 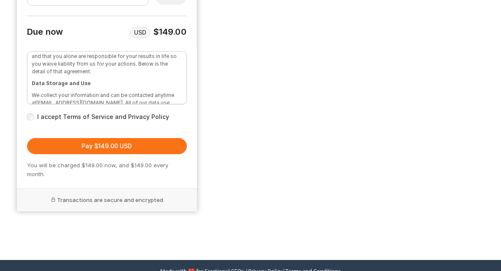 I want to click on div: You will be charged $149.00 now, and $149.00 every month., so click(x=107, y=170).